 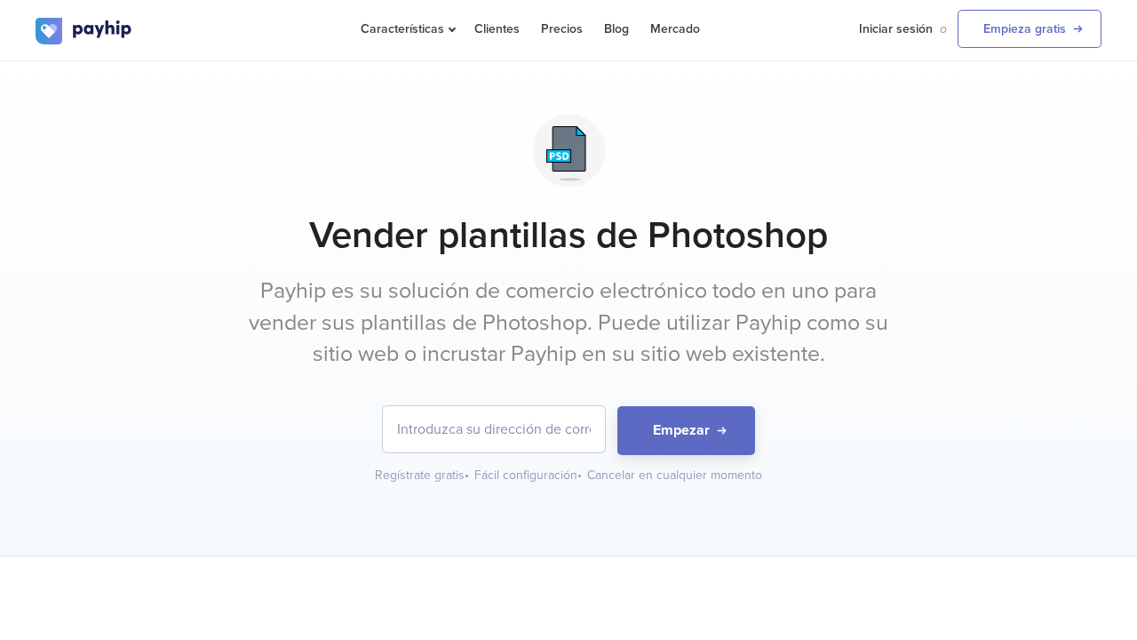 What do you see at coordinates (423, 475) in the screenshot?
I see `div: Regístrate gratis` at bounding box center [423, 475].